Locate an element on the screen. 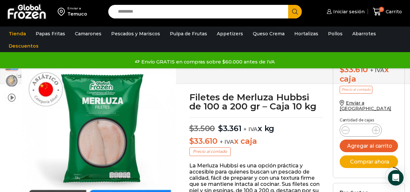  p: x caja is located at coordinates (256, 141).